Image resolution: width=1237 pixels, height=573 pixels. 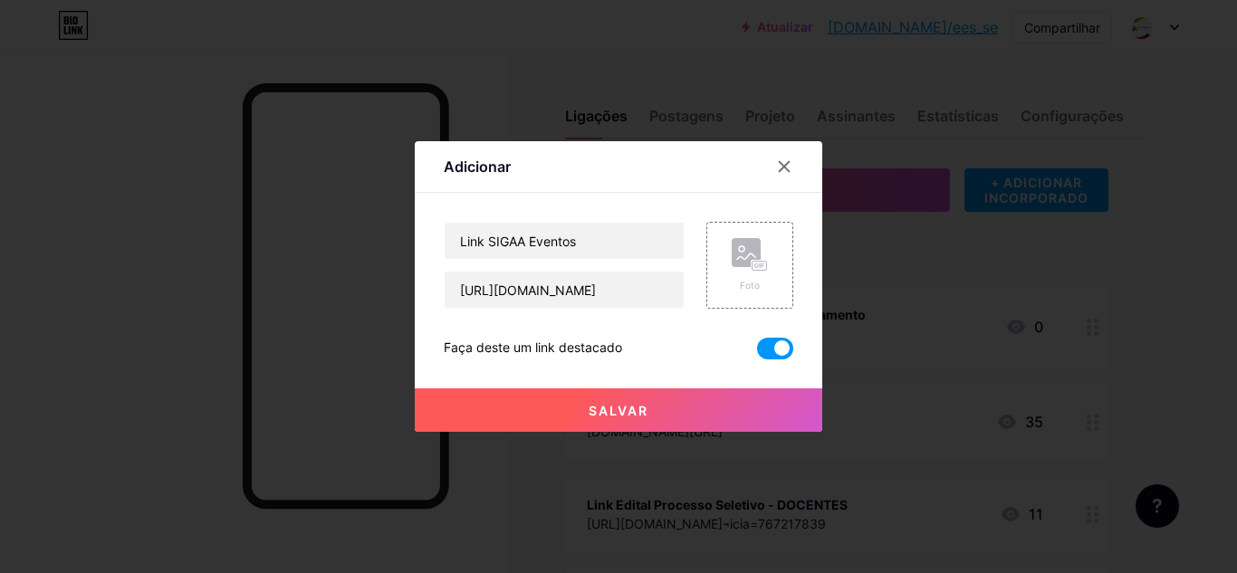 I want to click on input: Título, so click(x=564, y=241).